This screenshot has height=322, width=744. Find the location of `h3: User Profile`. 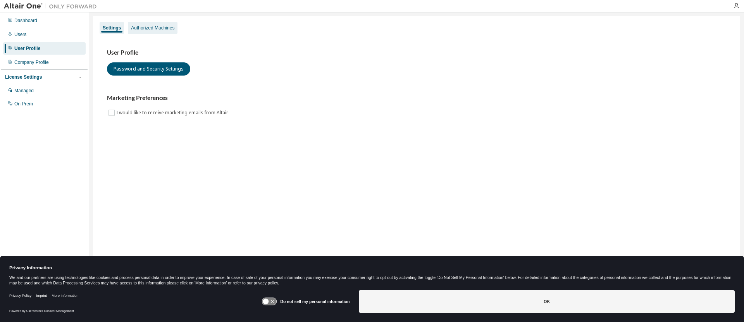

h3: User Profile is located at coordinates (416, 53).